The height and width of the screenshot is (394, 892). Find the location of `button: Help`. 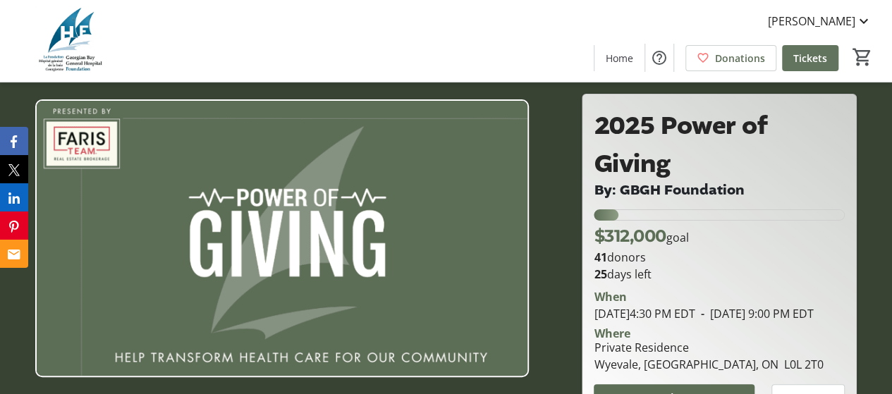

button: Help is located at coordinates (659, 58).